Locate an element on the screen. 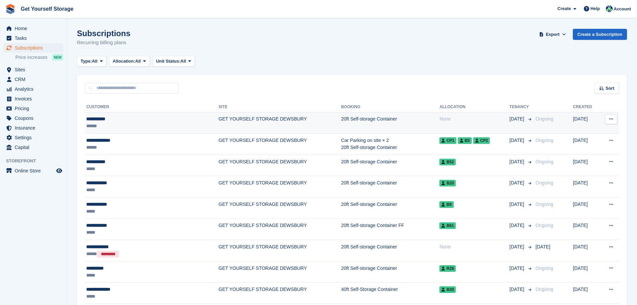  span: CP2 is located at coordinates (481, 140).